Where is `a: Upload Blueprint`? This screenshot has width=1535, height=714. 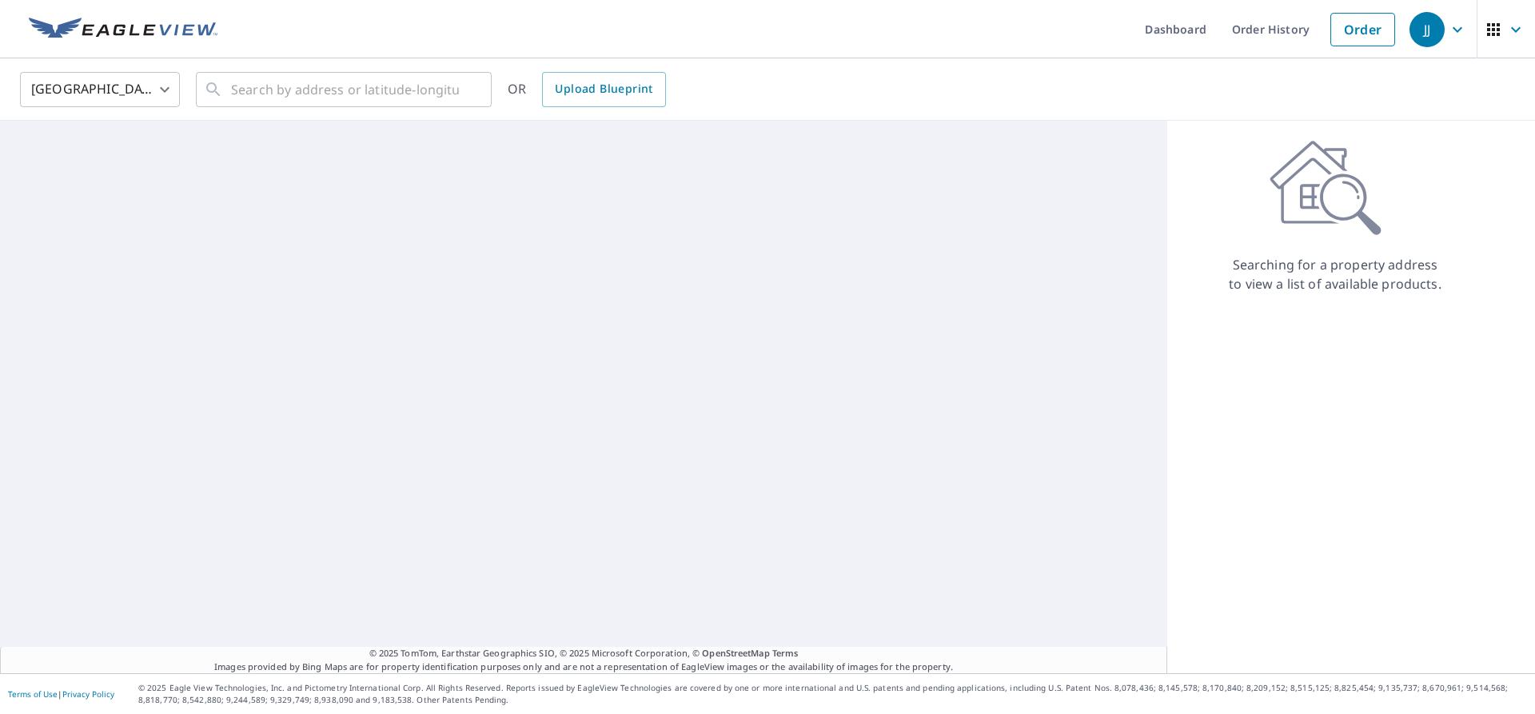
a: Upload Blueprint is located at coordinates (603, 90).